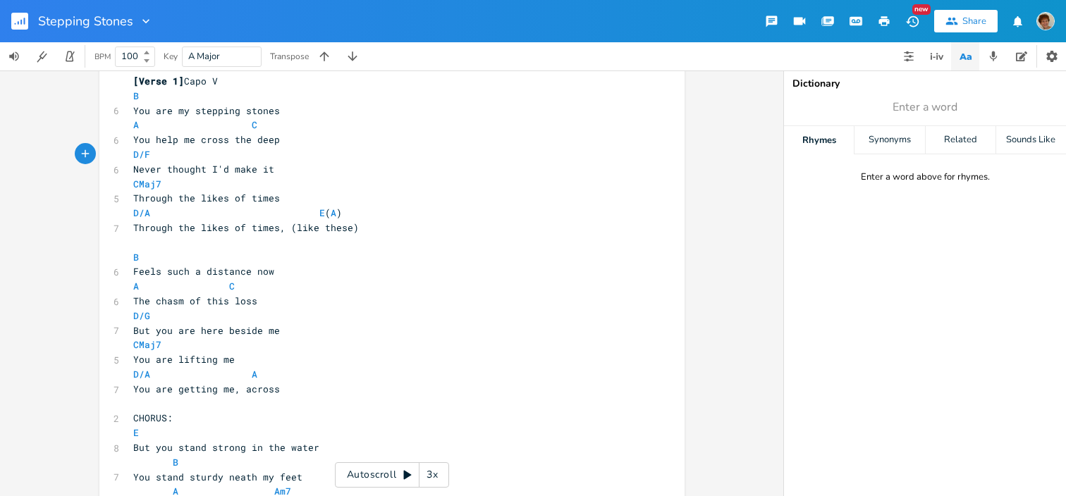 The width and height of the screenshot is (1066, 496). What do you see at coordinates (207, 389) in the screenshot?
I see `span: You are getting me, across` at bounding box center [207, 389].